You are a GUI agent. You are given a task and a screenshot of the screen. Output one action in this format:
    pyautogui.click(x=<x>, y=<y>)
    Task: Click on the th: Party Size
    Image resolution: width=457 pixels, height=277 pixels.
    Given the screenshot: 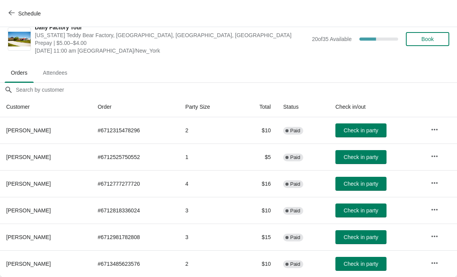 What is the action you would take?
    pyautogui.click(x=209, y=107)
    